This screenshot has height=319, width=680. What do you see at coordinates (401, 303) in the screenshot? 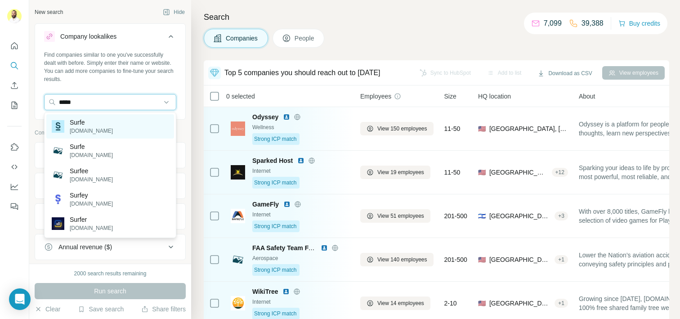
I see `span: View 14 employees` at bounding box center [401, 303].